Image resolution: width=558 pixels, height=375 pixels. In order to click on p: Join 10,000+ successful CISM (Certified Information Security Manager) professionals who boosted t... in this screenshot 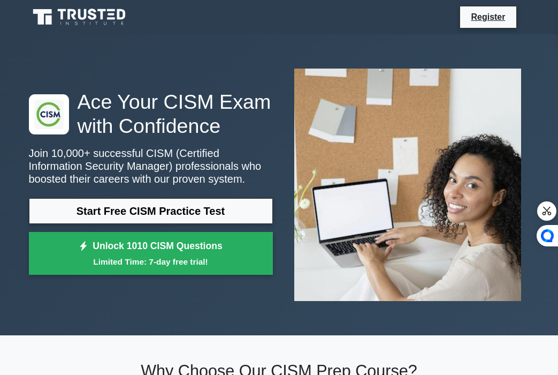, I will do `click(151, 166)`.